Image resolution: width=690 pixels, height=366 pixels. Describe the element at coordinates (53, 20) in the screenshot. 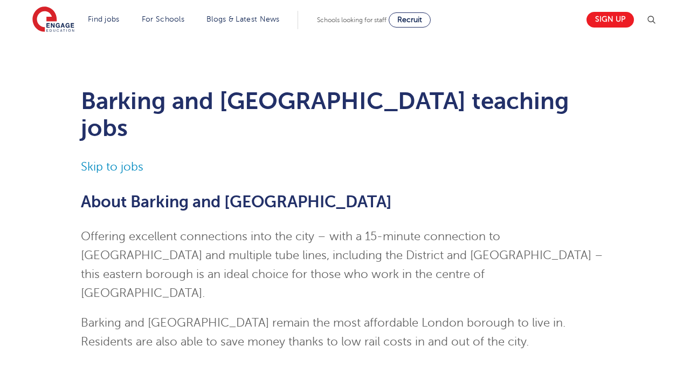

I see `img: Engage Education` at that location.